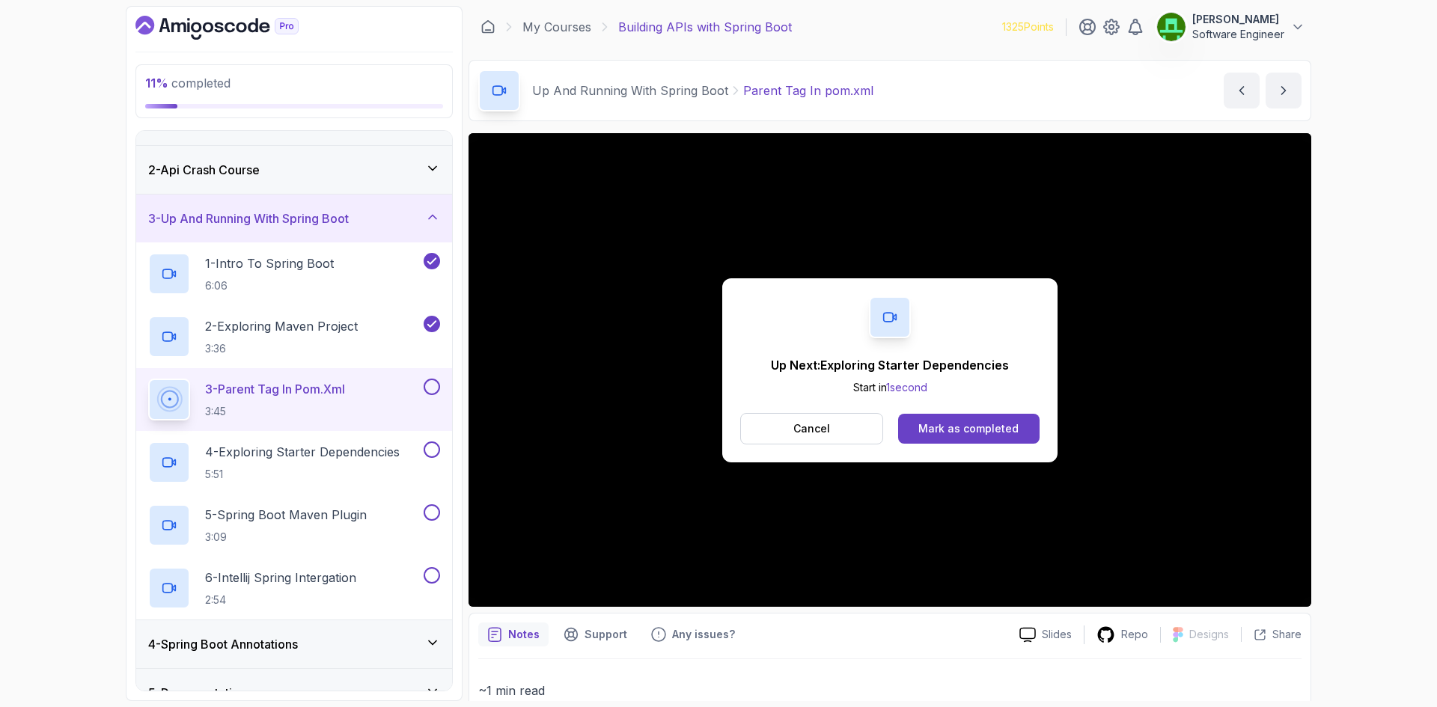  I want to click on div: Mark as completed, so click(968, 429).